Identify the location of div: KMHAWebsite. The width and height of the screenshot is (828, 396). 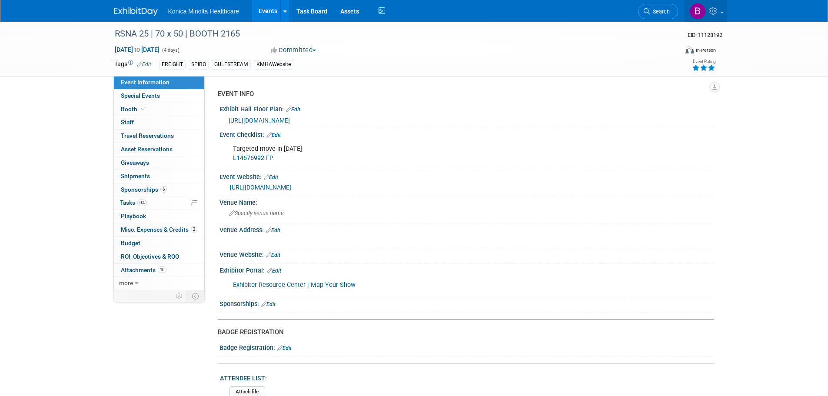
(273, 64).